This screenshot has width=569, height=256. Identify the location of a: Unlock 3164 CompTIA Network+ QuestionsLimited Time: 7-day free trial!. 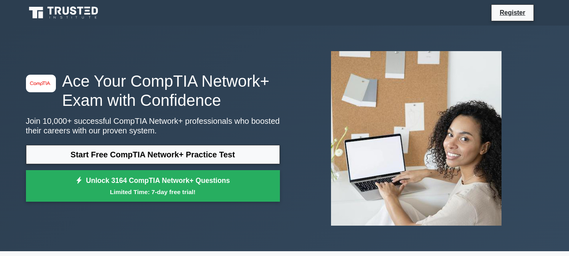
(153, 186).